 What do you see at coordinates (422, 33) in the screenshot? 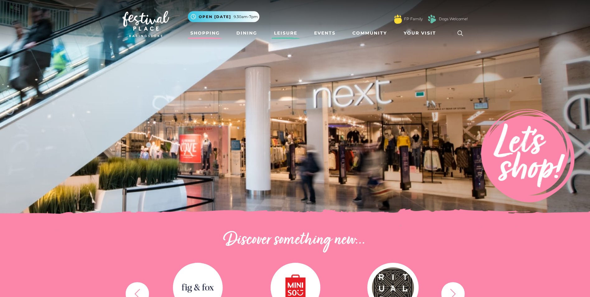
I see `a: Your Visit` at bounding box center [422, 33].